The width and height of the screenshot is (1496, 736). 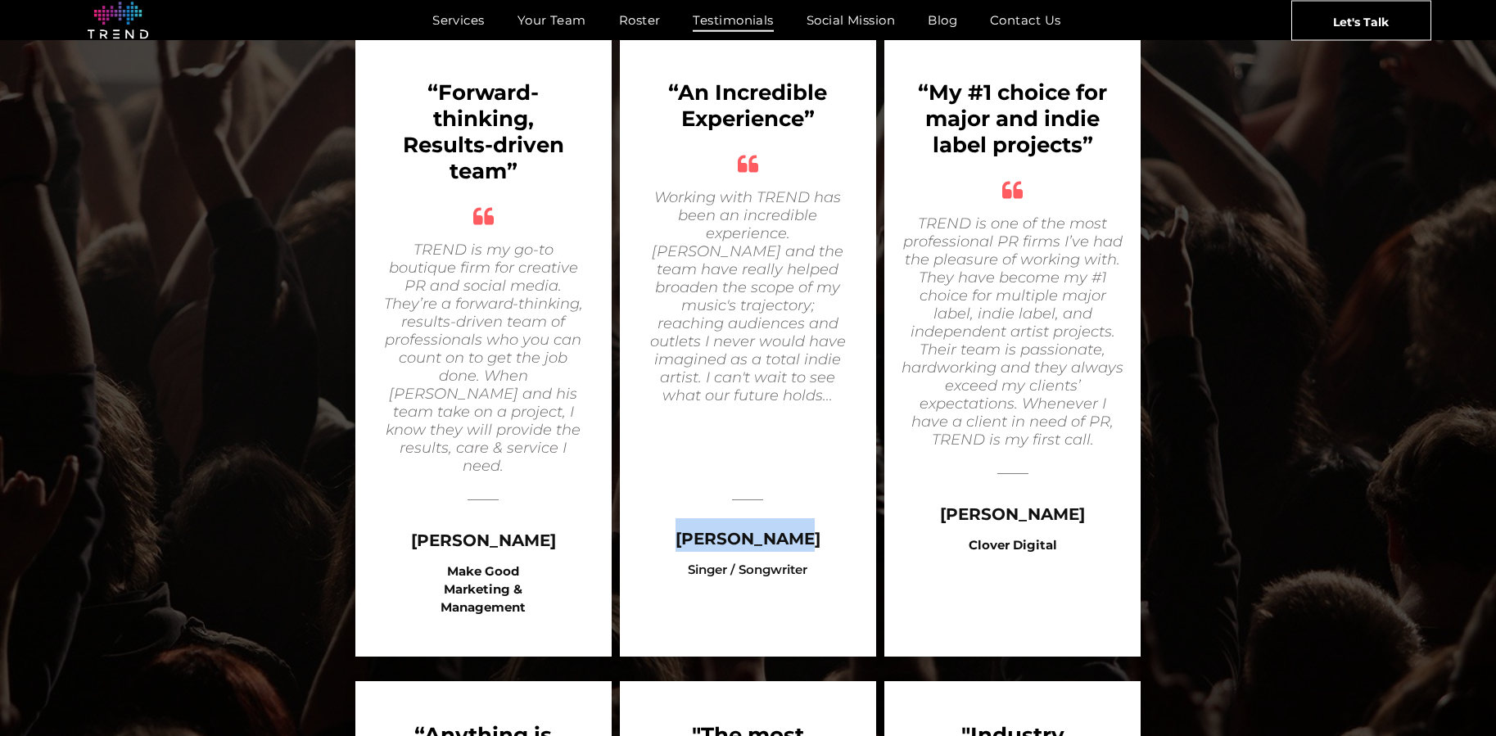 What do you see at coordinates (1012, 119) in the screenshot?
I see `b: “My #1 choice for major and indie label projects”` at bounding box center [1012, 119].